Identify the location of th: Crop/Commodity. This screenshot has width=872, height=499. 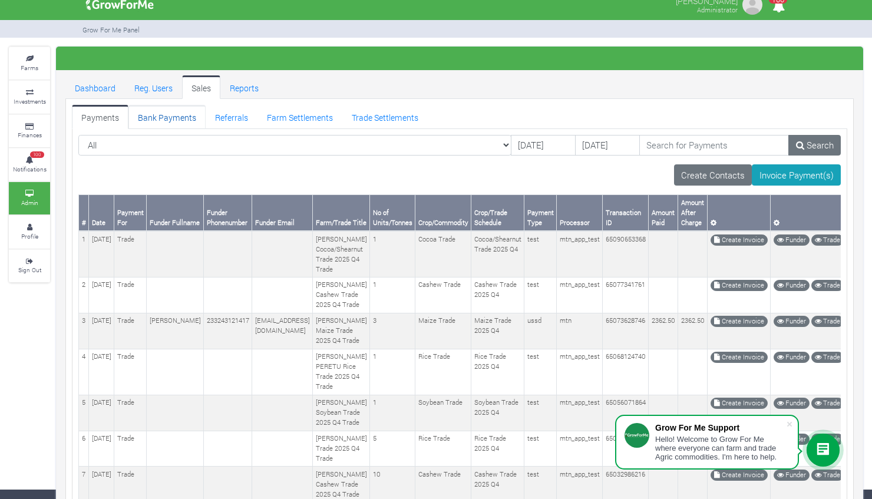
(443, 213).